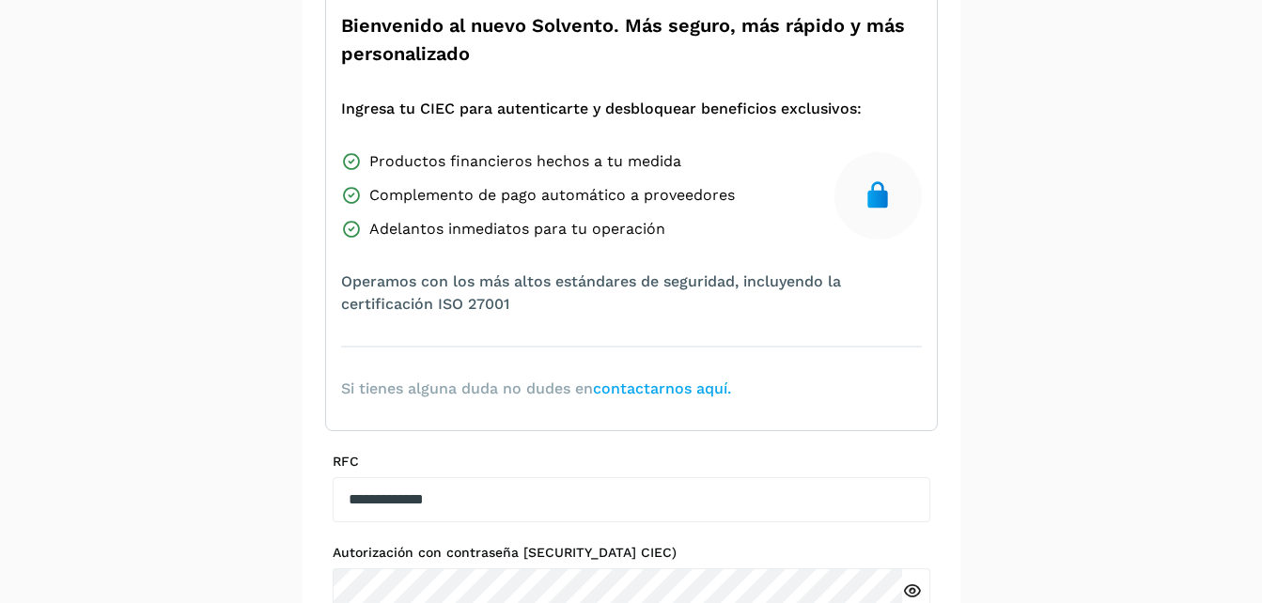 The height and width of the screenshot is (603, 1262). What do you see at coordinates (601, 109) in the screenshot?
I see `span: Ingresa tu CIEC para autenticarte y desbloquear beneficios exclusivos:` at bounding box center [601, 109].